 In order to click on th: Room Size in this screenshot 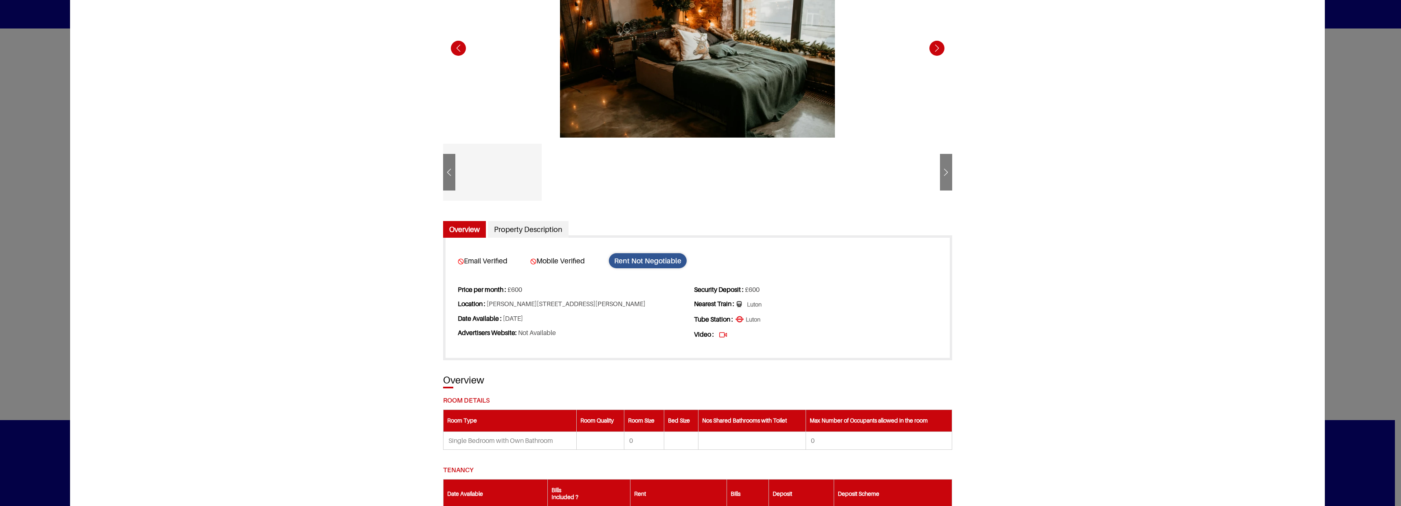, I will do `click(644, 421)`.